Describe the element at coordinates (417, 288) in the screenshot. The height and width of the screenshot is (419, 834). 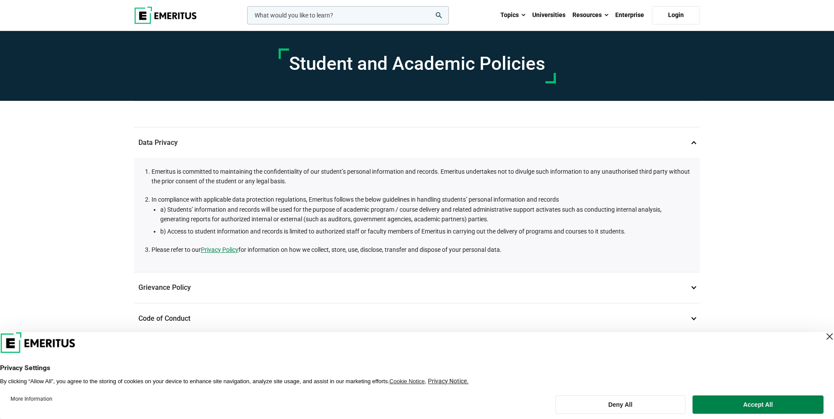
I see `p: Grievance Policy` at that location.